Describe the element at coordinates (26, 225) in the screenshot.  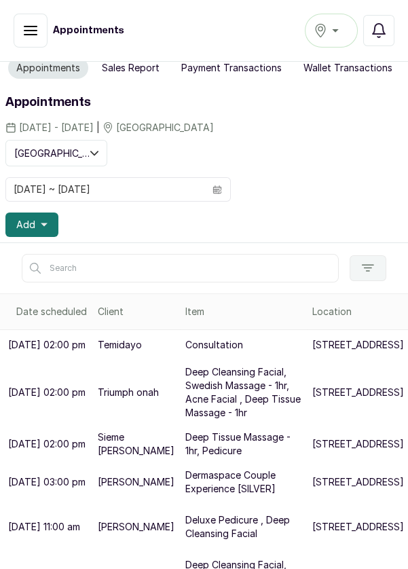
I see `span: Add` at that location.